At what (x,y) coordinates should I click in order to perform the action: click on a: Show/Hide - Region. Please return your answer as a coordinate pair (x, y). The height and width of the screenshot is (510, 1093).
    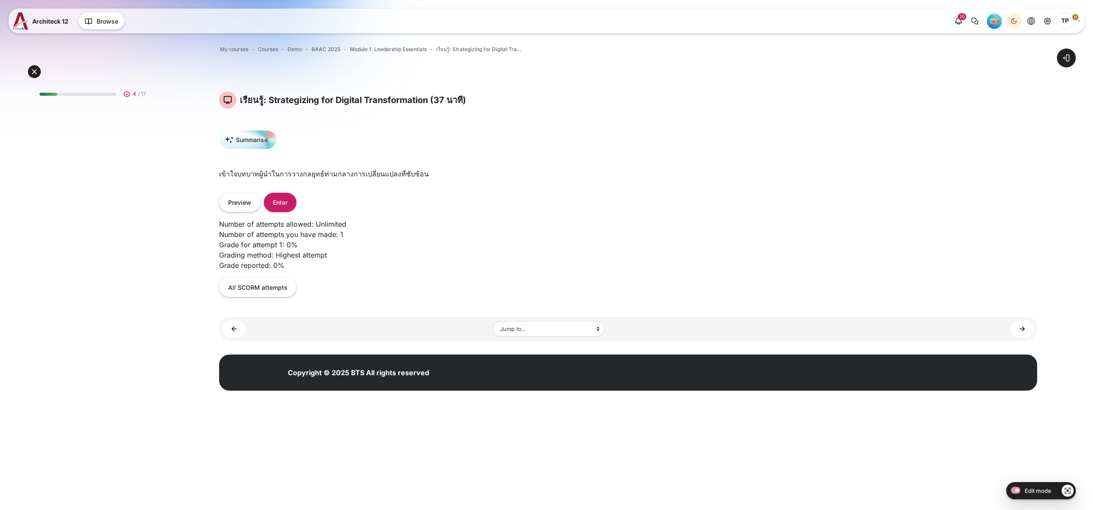
    Looking at the image, I should click on (1067, 491).